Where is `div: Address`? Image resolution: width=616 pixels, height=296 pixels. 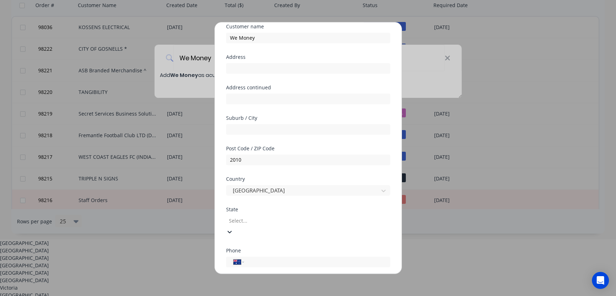
div: Address is located at coordinates (308, 57).